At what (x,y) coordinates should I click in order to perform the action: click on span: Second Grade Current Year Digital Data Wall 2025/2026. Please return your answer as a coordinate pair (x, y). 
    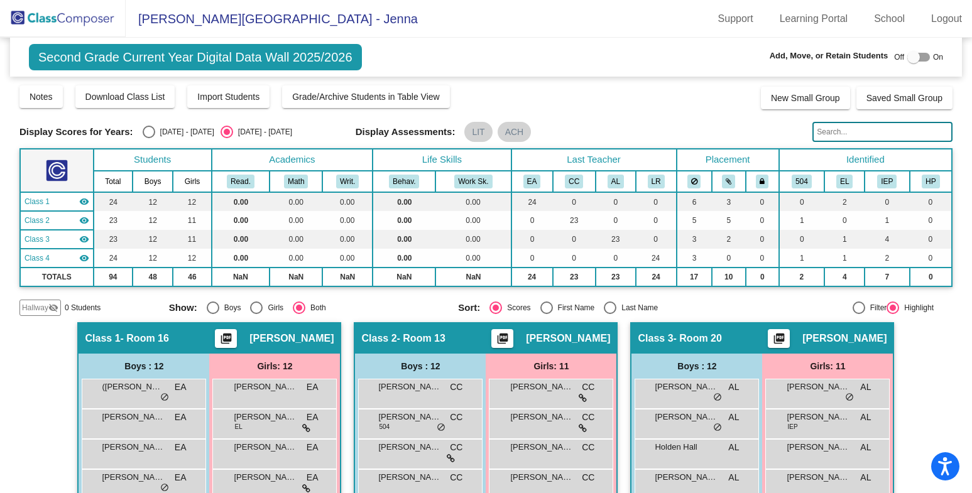
    Looking at the image, I should click on (195, 57).